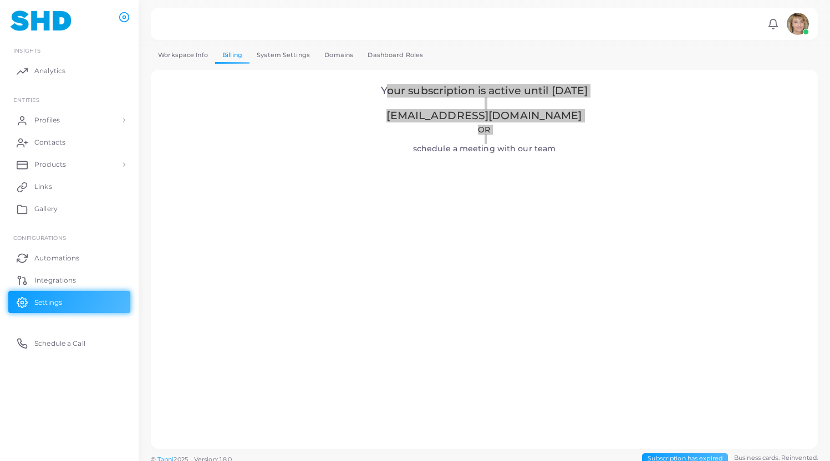  Describe the element at coordinates (69, 280) in the screenshot. I see `a: Integrations` at that location.